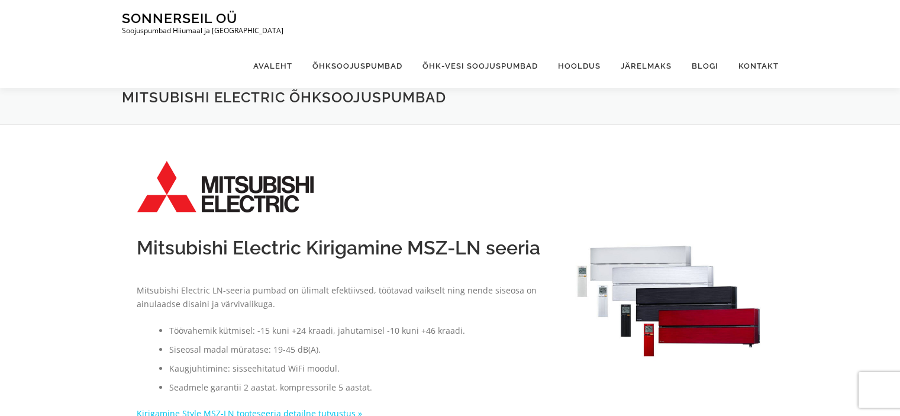 The image size is (900, 416). What do you see at coordinates (705, 66) in the screenshot?
I see `a: Blogi` at bounding box center [705, 66].